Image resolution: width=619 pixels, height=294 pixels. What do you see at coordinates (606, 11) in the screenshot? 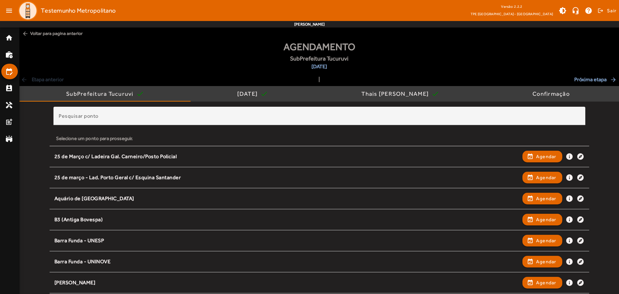
I see `button: Sair` at bounding box center [606, 11].